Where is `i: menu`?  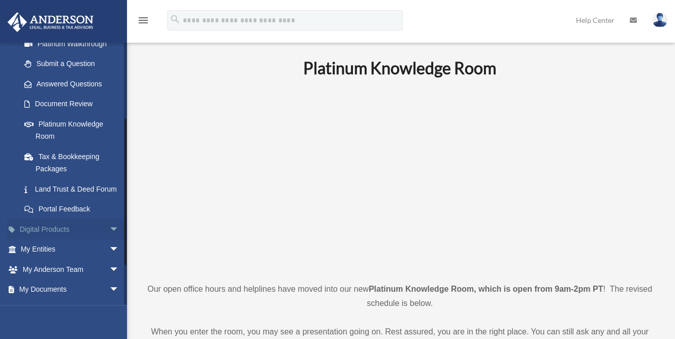 i: menu is located at coordinates (143, 20).